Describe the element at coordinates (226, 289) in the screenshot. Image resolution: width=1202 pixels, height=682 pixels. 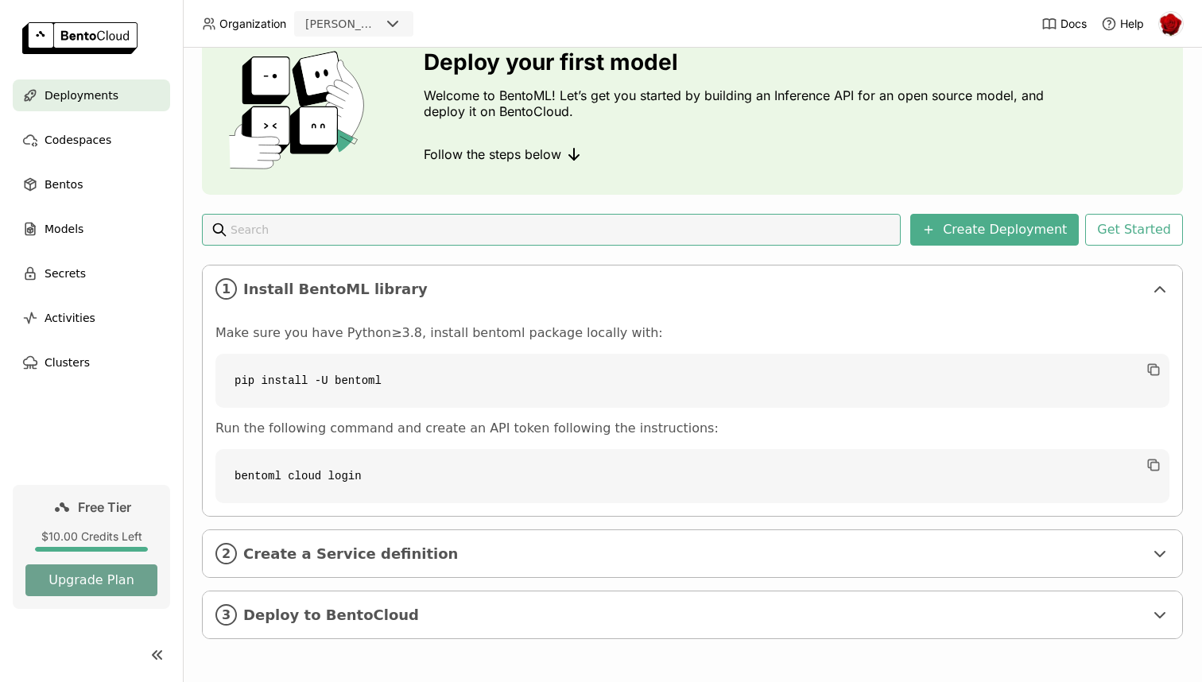
I see `i: 1` at that location.